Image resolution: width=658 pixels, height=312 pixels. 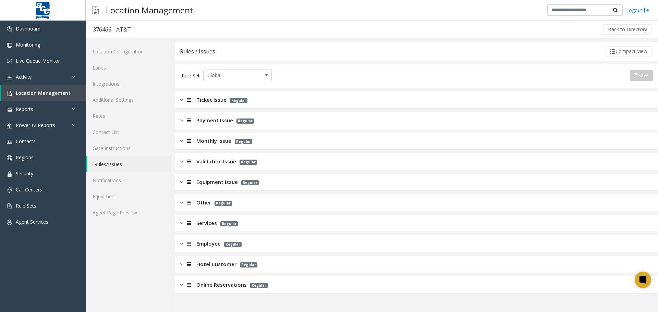 I want to click on span: Global, so click(x=231, y=75).